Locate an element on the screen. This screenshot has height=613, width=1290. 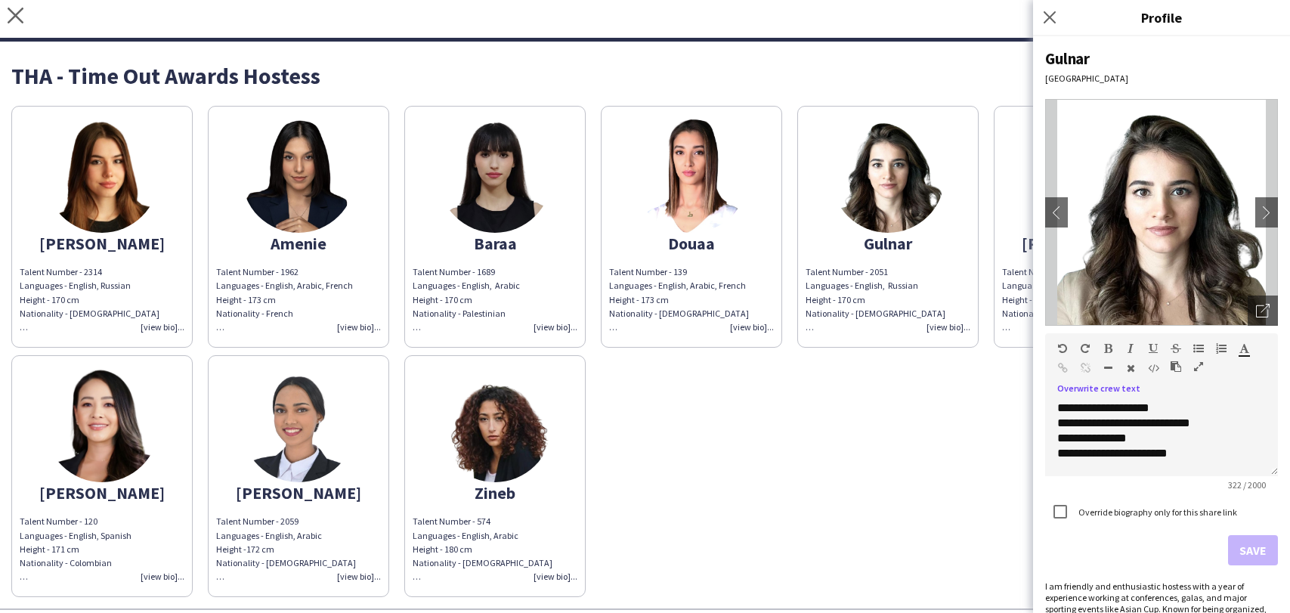
img: thumb-fcc51b00-c477-4200-9b4b-78f975b544c8.png is located at coordinates (495, 425).